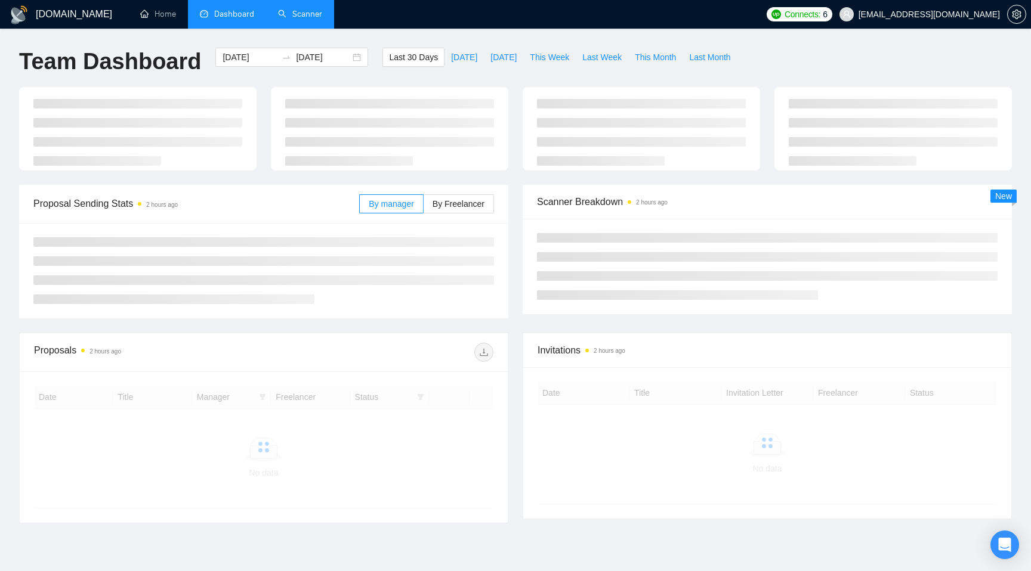  Describe the element at coordinates (767, 350) in the screenshot. I see `span: Invitations` at that location.